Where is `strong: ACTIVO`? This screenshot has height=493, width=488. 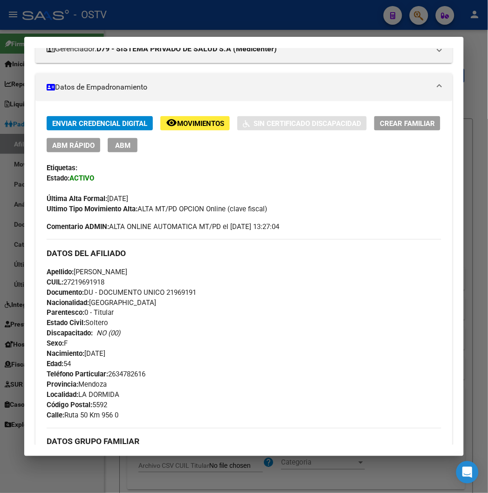 strong: ACTIVO is located at coordinates (82, 178).